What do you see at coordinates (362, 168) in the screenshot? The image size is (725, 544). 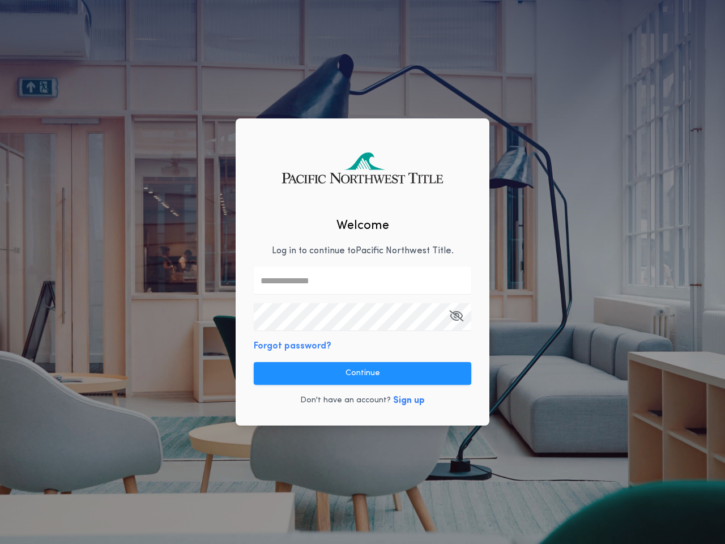 I see `img: logo` at bounding box center [362, 168].